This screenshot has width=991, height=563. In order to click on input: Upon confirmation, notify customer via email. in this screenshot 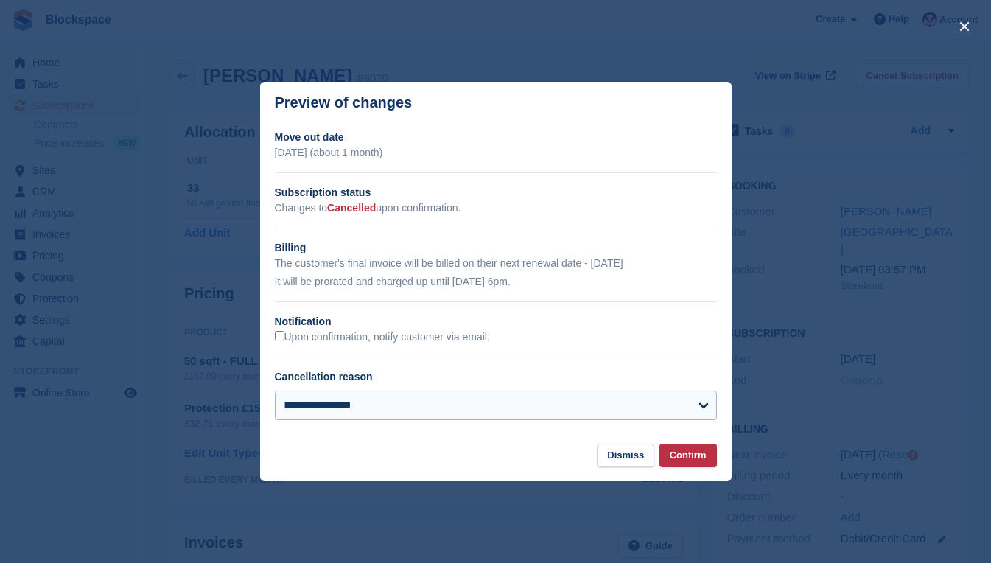, I will do `click(279, 335)`.